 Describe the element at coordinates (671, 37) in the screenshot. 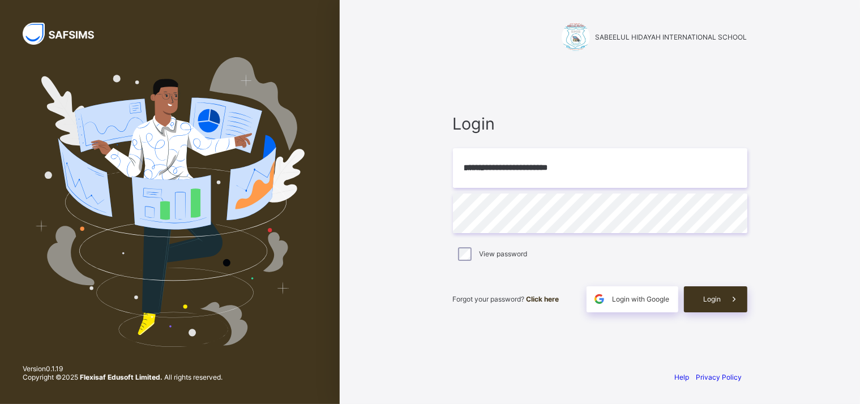

I see `span: SABEELUL HIDAYAH INTERNATIONAL SCHOOL` at that location.